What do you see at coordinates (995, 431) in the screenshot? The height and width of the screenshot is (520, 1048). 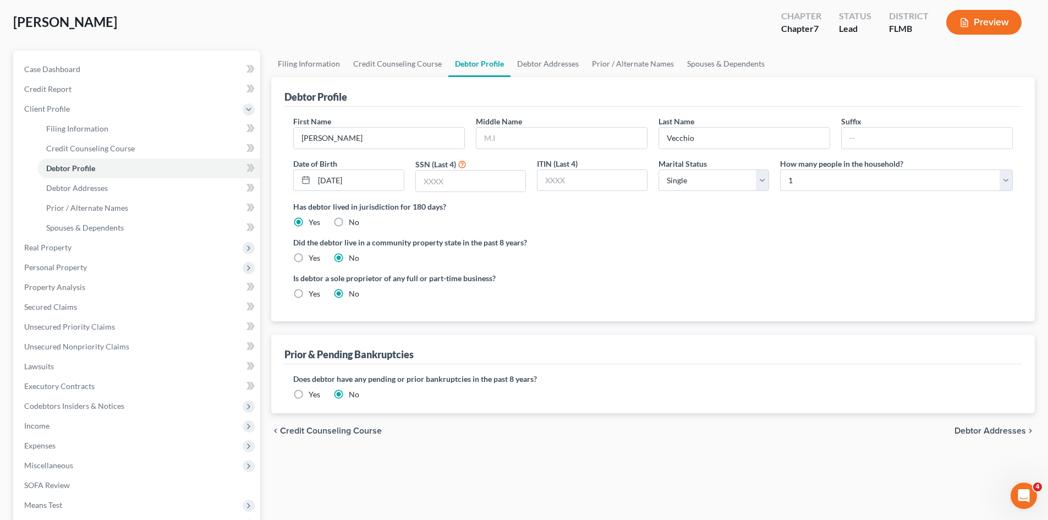 I see `button: Debtor Addresses chevron_right` at bounding box center [995, 431].